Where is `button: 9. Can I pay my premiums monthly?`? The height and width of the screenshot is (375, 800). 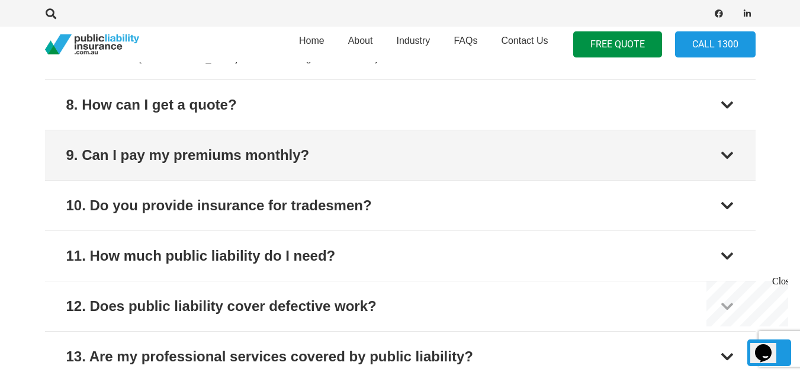 button: 9. Can I pay my premiums monthly? is located at coordinates (400, 155).